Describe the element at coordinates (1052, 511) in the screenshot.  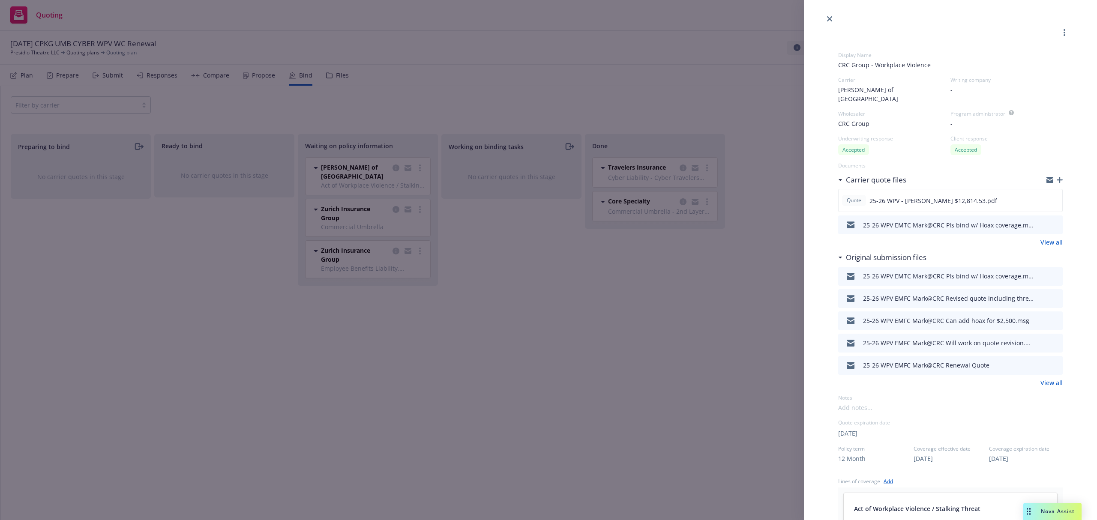
I see `button: Nova Assist` at that location.